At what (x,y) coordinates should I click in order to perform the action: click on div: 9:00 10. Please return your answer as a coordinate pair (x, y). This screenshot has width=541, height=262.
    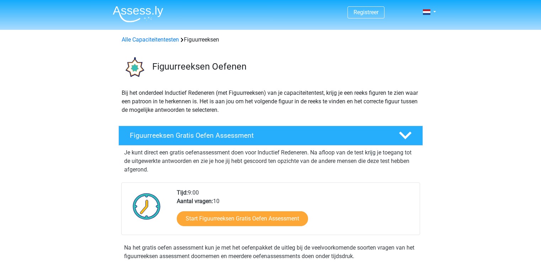
    Looking at the image, I should click on (295, 212).